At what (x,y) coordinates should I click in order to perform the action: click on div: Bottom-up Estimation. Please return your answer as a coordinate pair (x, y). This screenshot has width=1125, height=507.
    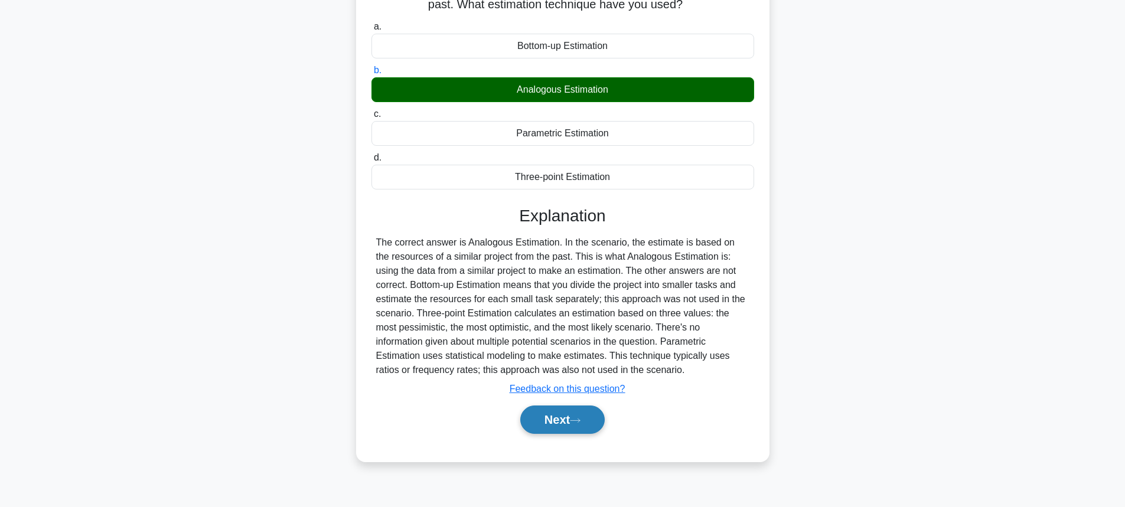
    Looking at the image, I should click on (563, 46).